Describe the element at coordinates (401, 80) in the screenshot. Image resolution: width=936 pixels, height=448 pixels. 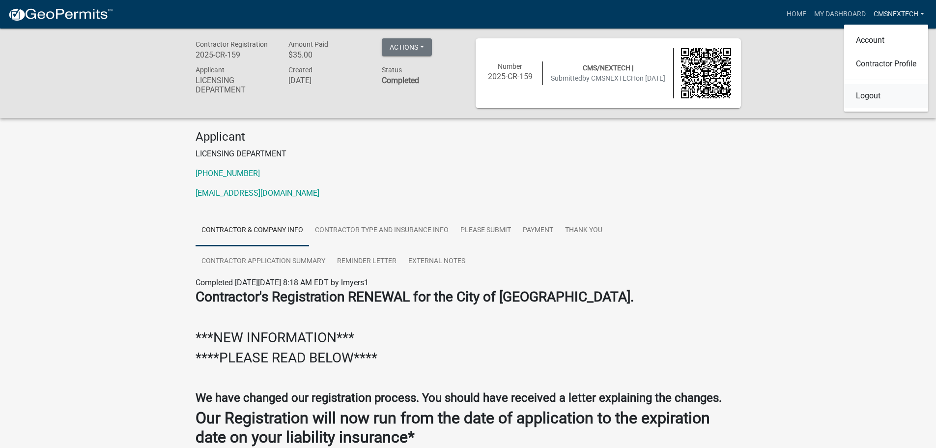
I see `strong: Completed` at that location.